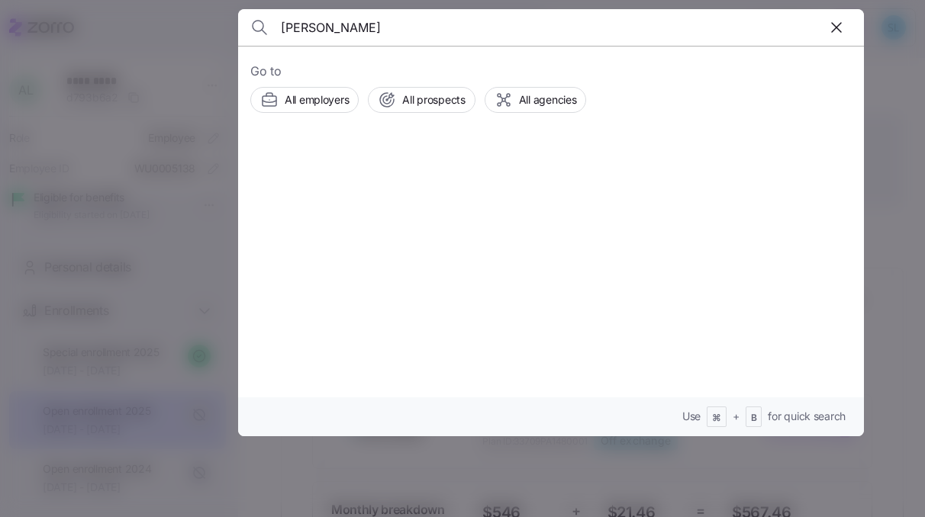 The height and width of the screenshot is (517, 925). Describe the element at coordinates (421, 100) in the screenshot. I see `button: All prospects` at that location.